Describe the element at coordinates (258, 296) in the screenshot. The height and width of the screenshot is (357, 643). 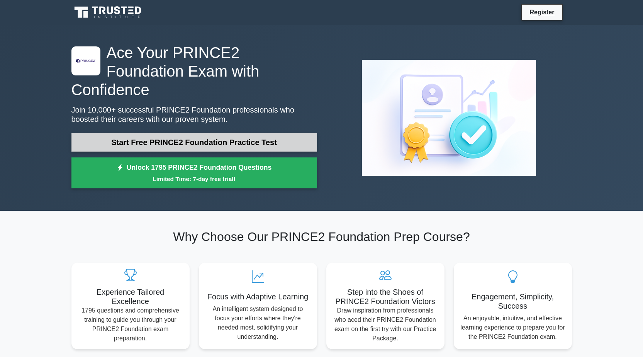
I see `h5: Focus with Adaptive Learning` at that location.